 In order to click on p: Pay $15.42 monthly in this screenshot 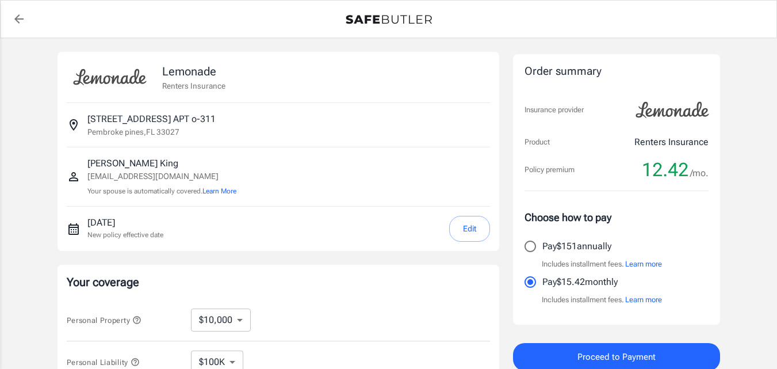, I will do `click(580, 282)`.